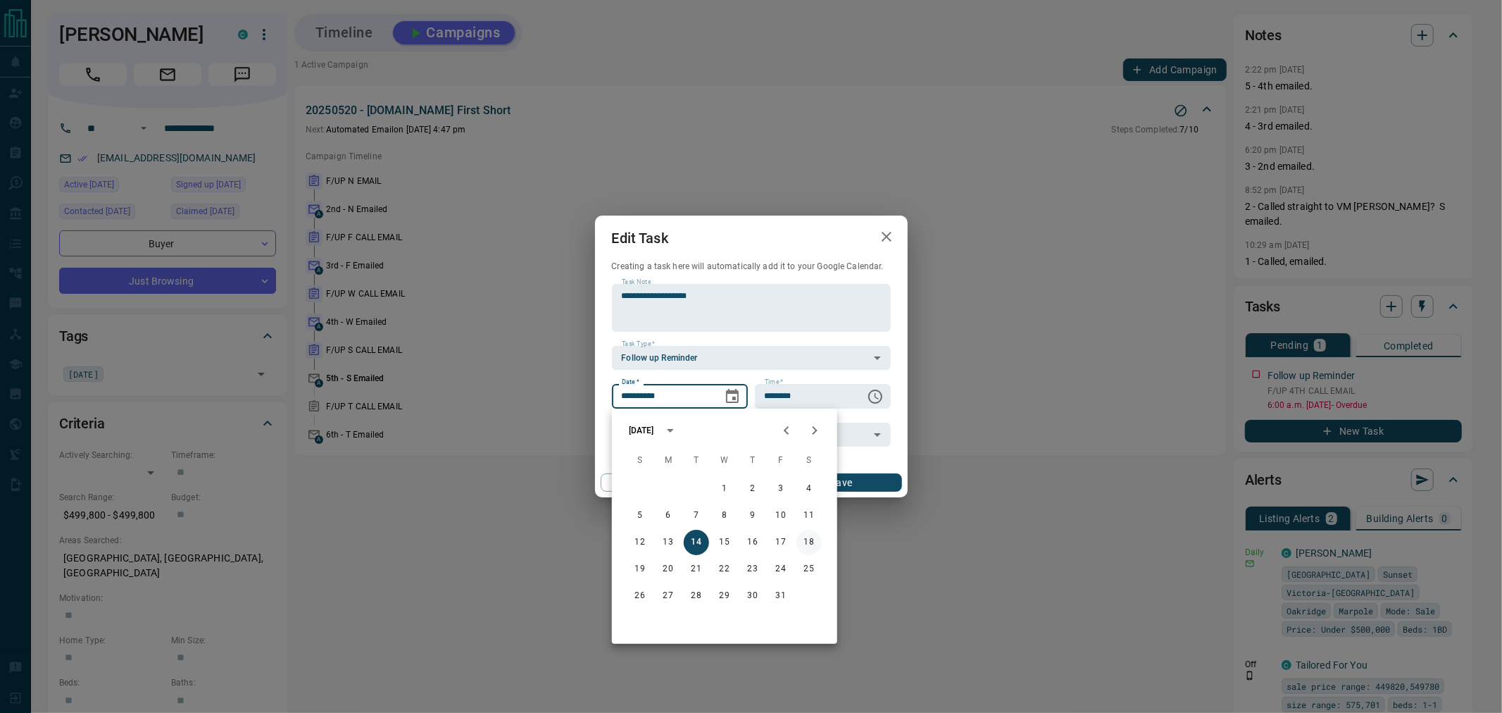 The image size is (1502, 713). What do you see at coordinates (696, 461) in the screenshot?
I see `span: Tuesday` at bounding box center [696, 461].